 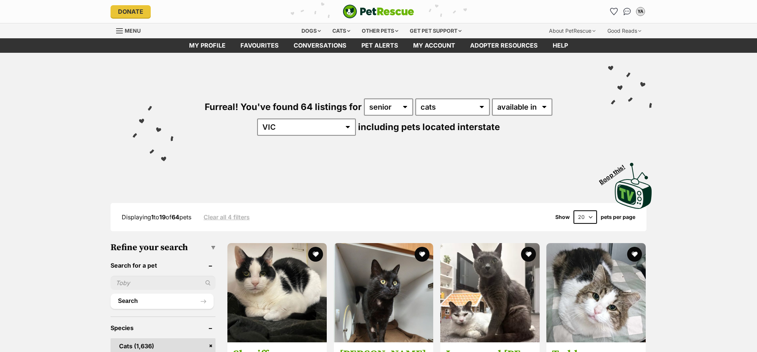 What do you see at coordinates (379, 12) in the screenshot?
I see `a: PetRescue` at bounding box center [379, 12].